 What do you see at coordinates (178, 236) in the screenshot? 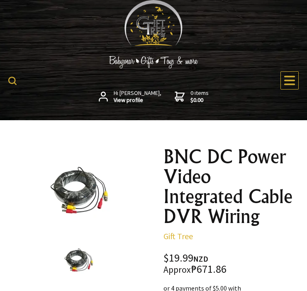
I see `a: Gift Tree` at bounding box center [178, 236].